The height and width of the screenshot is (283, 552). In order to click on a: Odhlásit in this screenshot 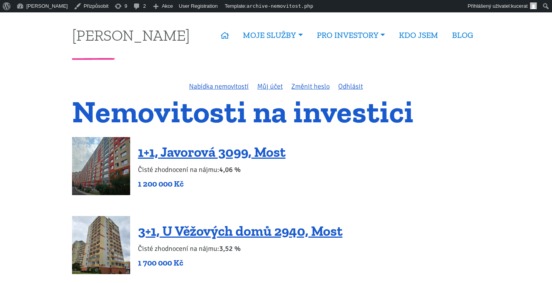, I will do `click(350, 86)`.